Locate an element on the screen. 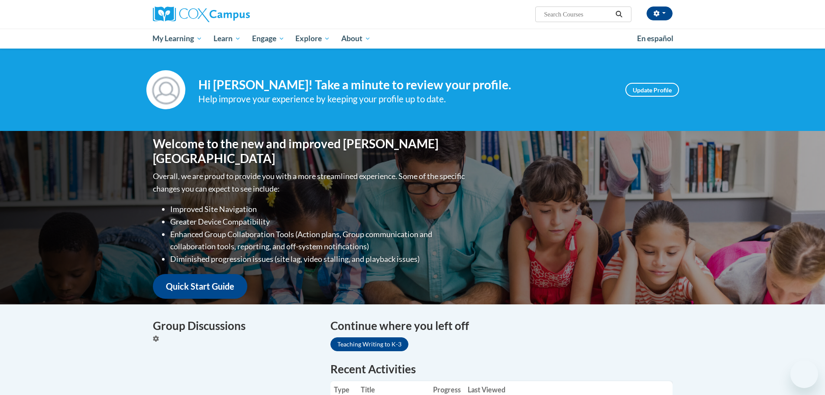  a: Update Profile is located at coordinates (652, 90).